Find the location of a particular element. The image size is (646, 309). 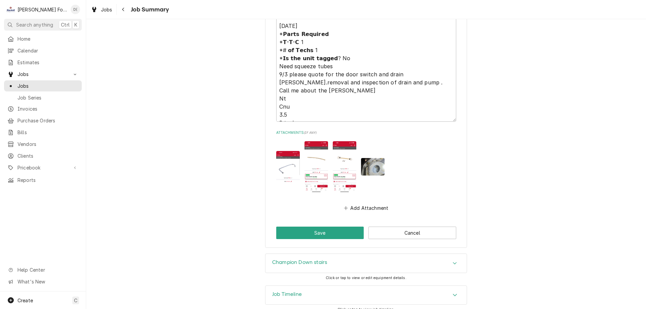

span: Job Summary is located at coordinates (149, 9).